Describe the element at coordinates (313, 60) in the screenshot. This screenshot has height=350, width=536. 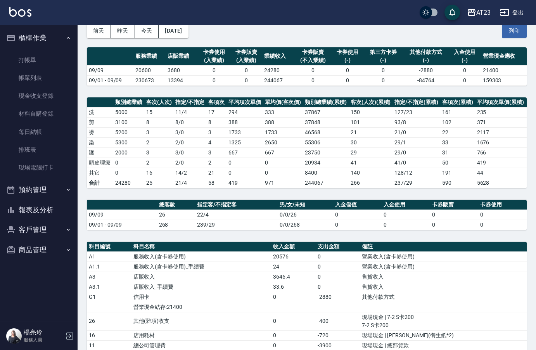
I see `div: (不入業績)` at that location.